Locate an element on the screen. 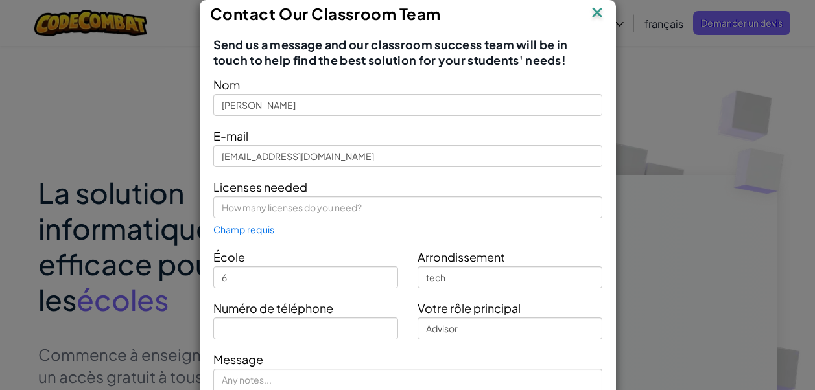 The width and height of the screenshot is (815, 390). span: Numéro de téléphone is located at coordinates (273, 308).